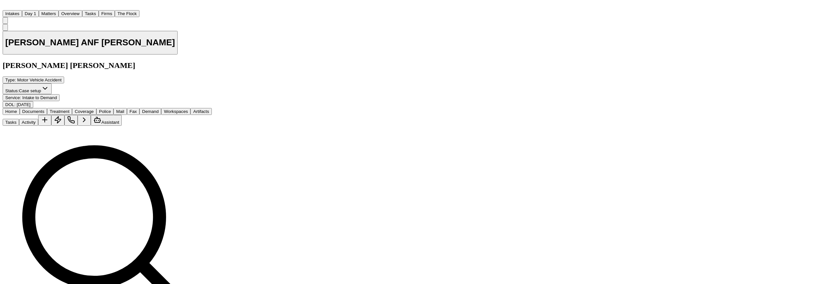  What do you see at coordinates (127, 13) in the screenshot?
I see `a: The Flock` at bounding box center [127, 13].